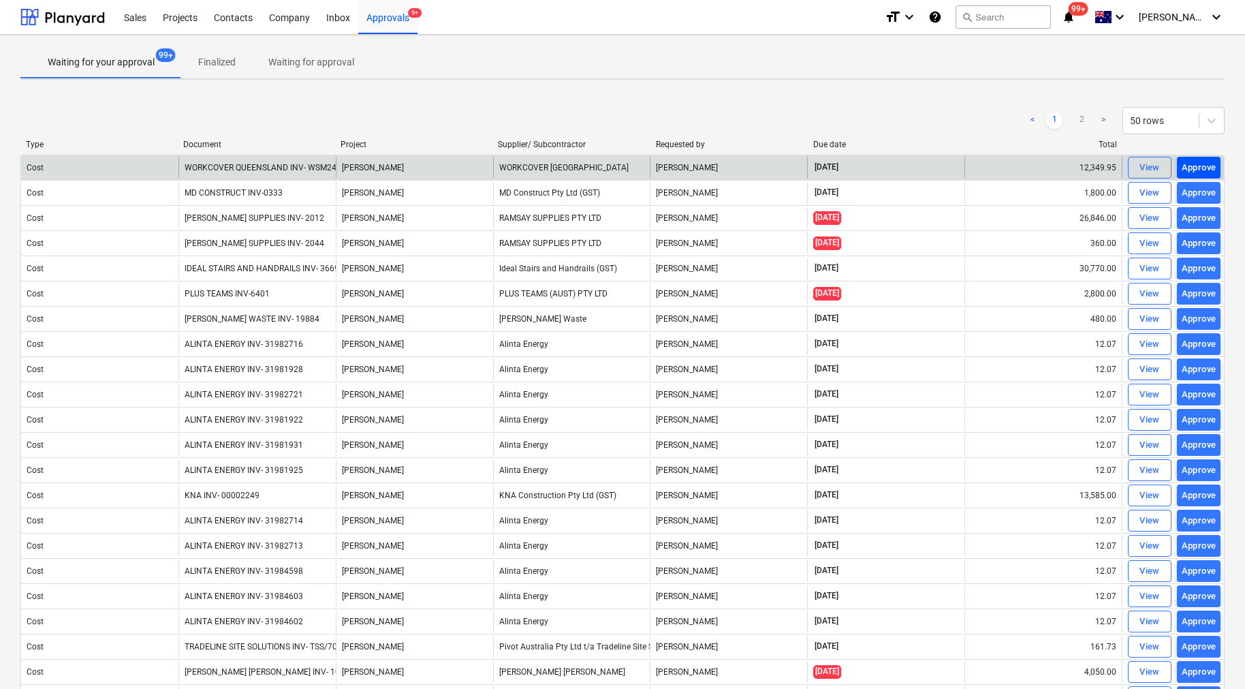 Image resolution: width=1245 pixels, height=689 pixels. Describe the element at coordinates (244, 596) in the screenshot. I see `div: ALINTA ENERGY INV- 31984603` at that location.